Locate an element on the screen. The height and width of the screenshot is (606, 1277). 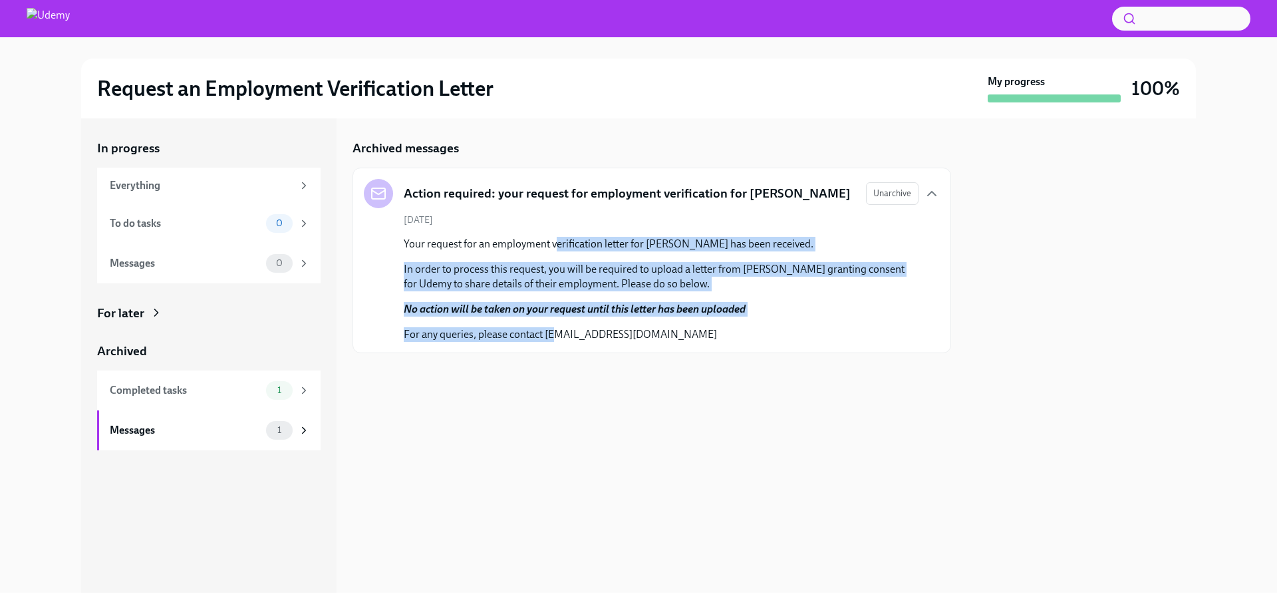
h5: Archived messages is located at coordinates (406, 148).